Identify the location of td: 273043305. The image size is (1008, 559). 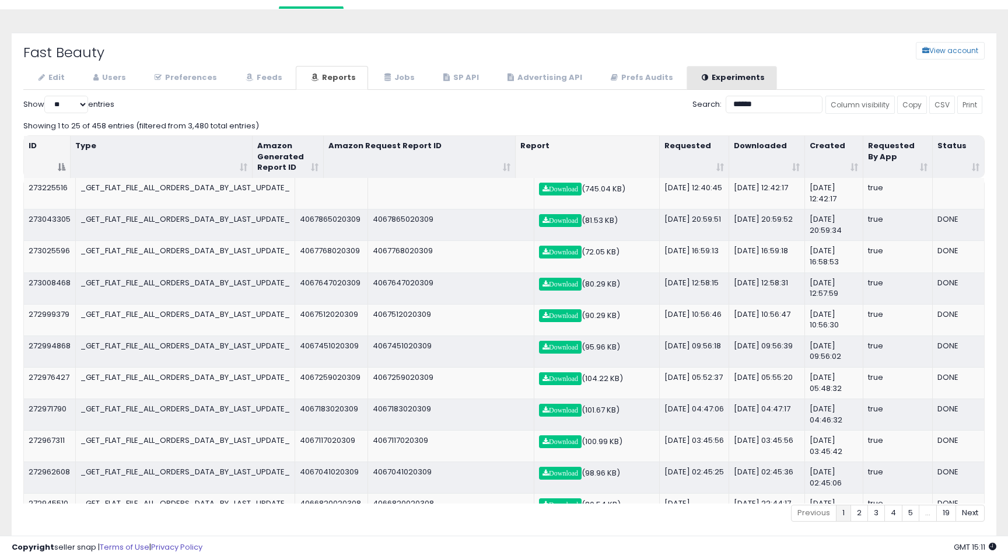
(50, 225).